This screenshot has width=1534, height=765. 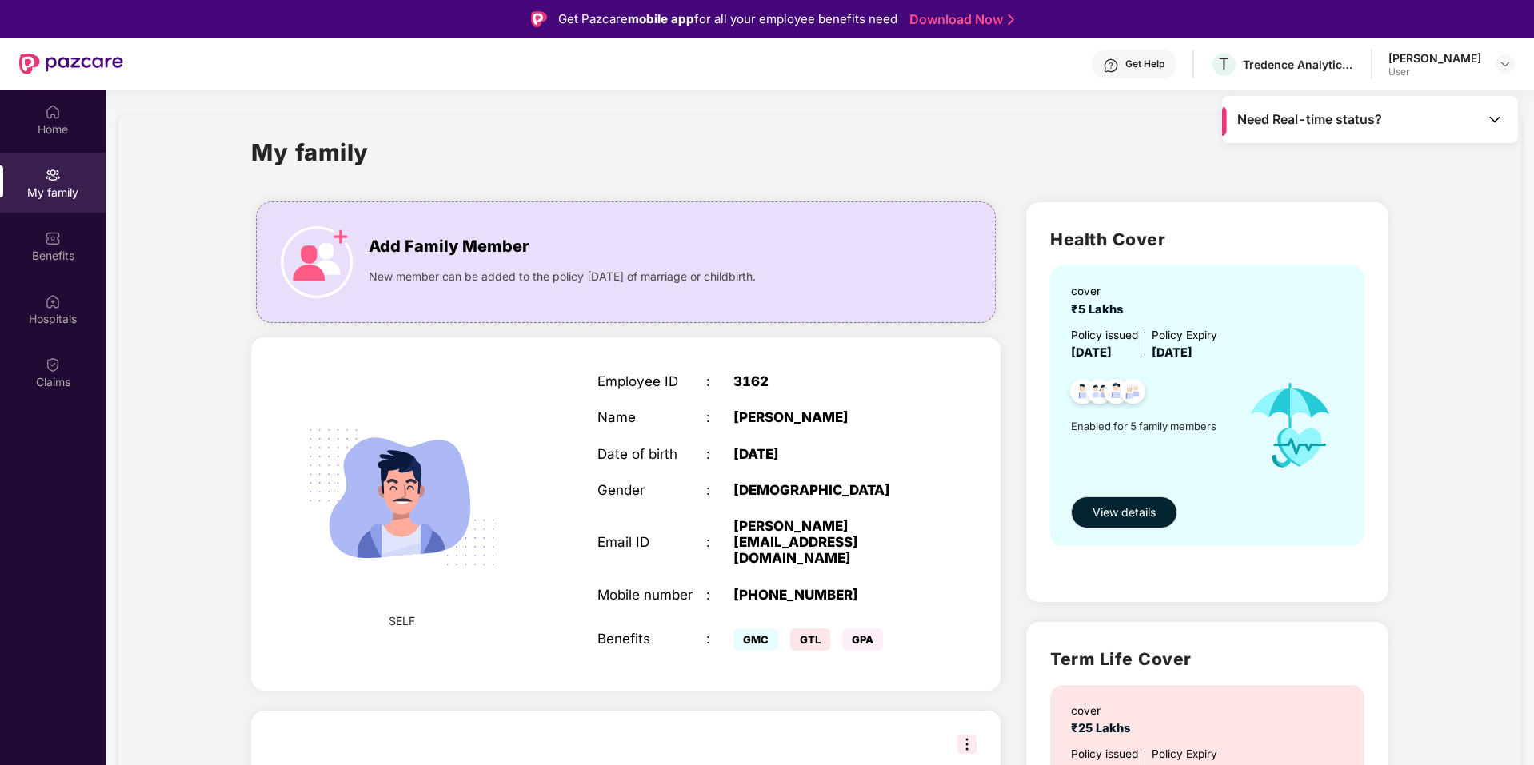 What do you see at coordinates (652, 490) in the screenshot?
I see `div: Gender` at bounding box center [652, 490].